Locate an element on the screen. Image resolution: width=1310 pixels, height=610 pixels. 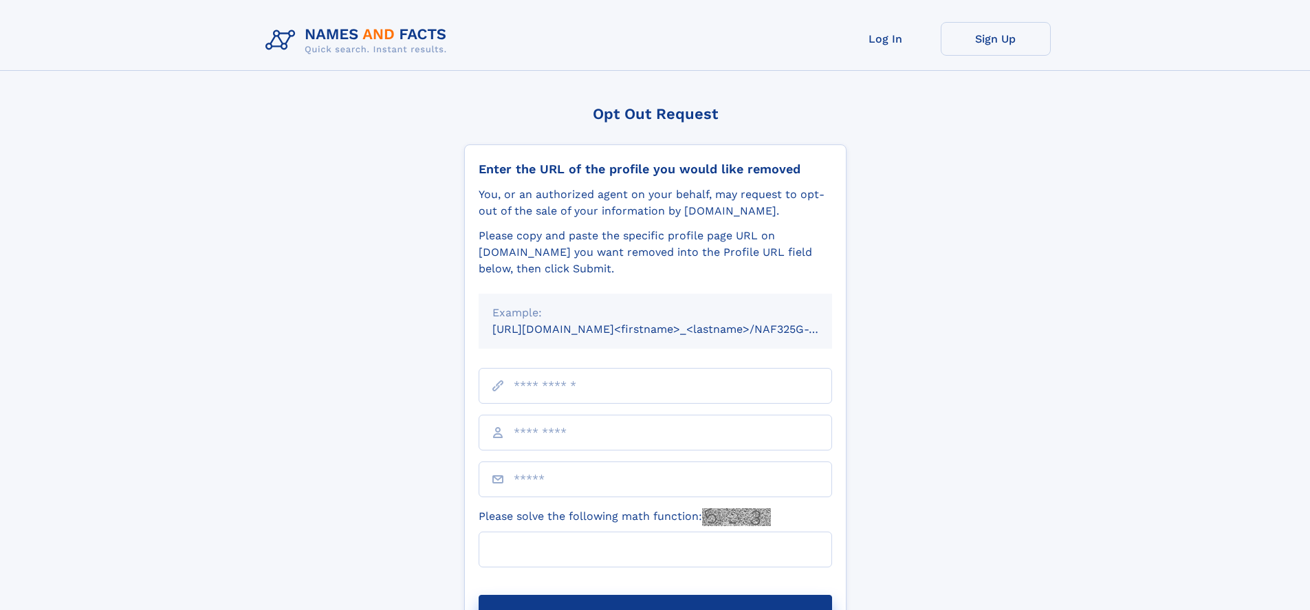
div: Example: is located at coordinates (655, 313).